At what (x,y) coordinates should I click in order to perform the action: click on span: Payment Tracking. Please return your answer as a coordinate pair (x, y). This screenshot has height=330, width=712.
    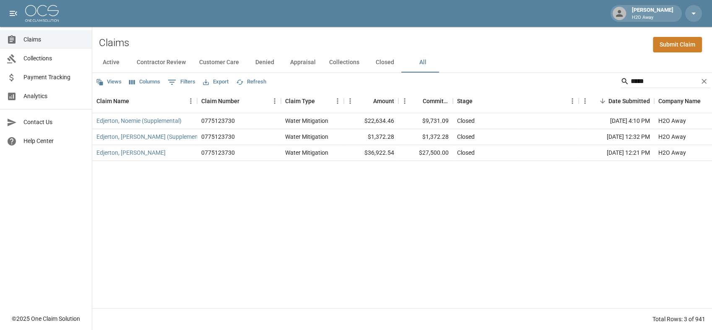
    Looking at the image, I should click on (54, 77).